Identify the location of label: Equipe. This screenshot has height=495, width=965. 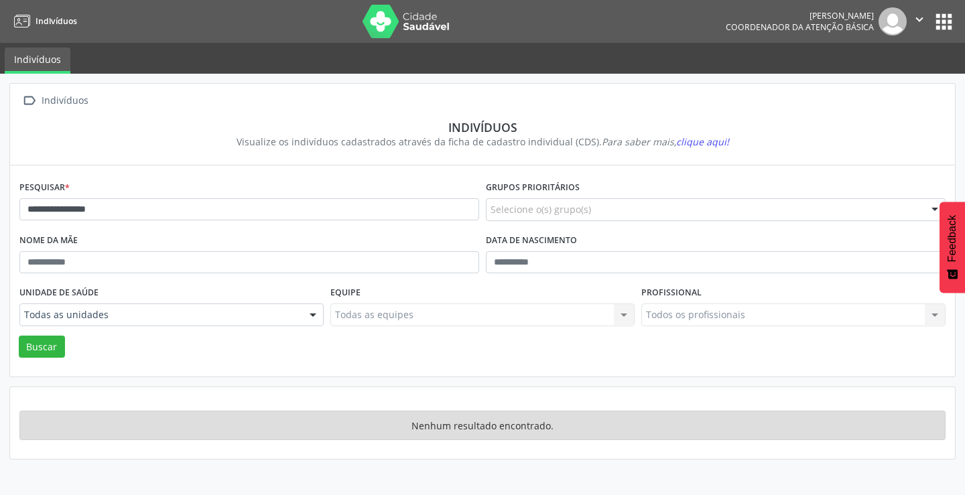
(345, 293).